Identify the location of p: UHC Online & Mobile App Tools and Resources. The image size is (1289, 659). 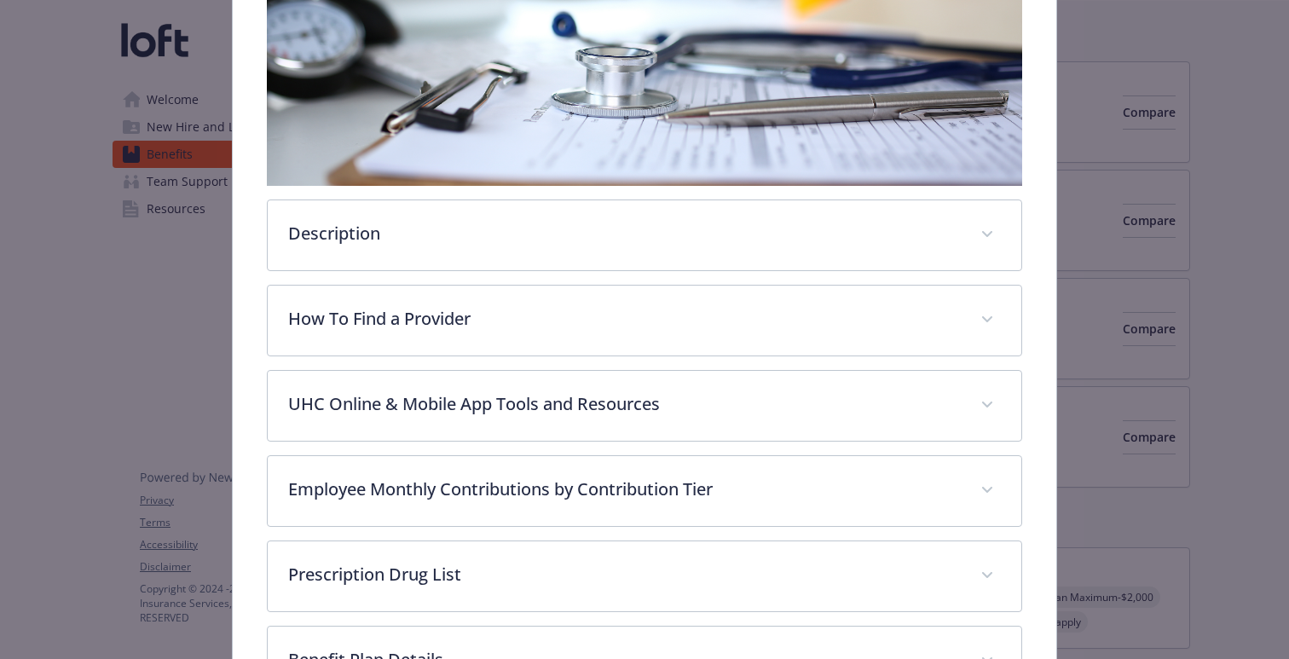
(624, 404).